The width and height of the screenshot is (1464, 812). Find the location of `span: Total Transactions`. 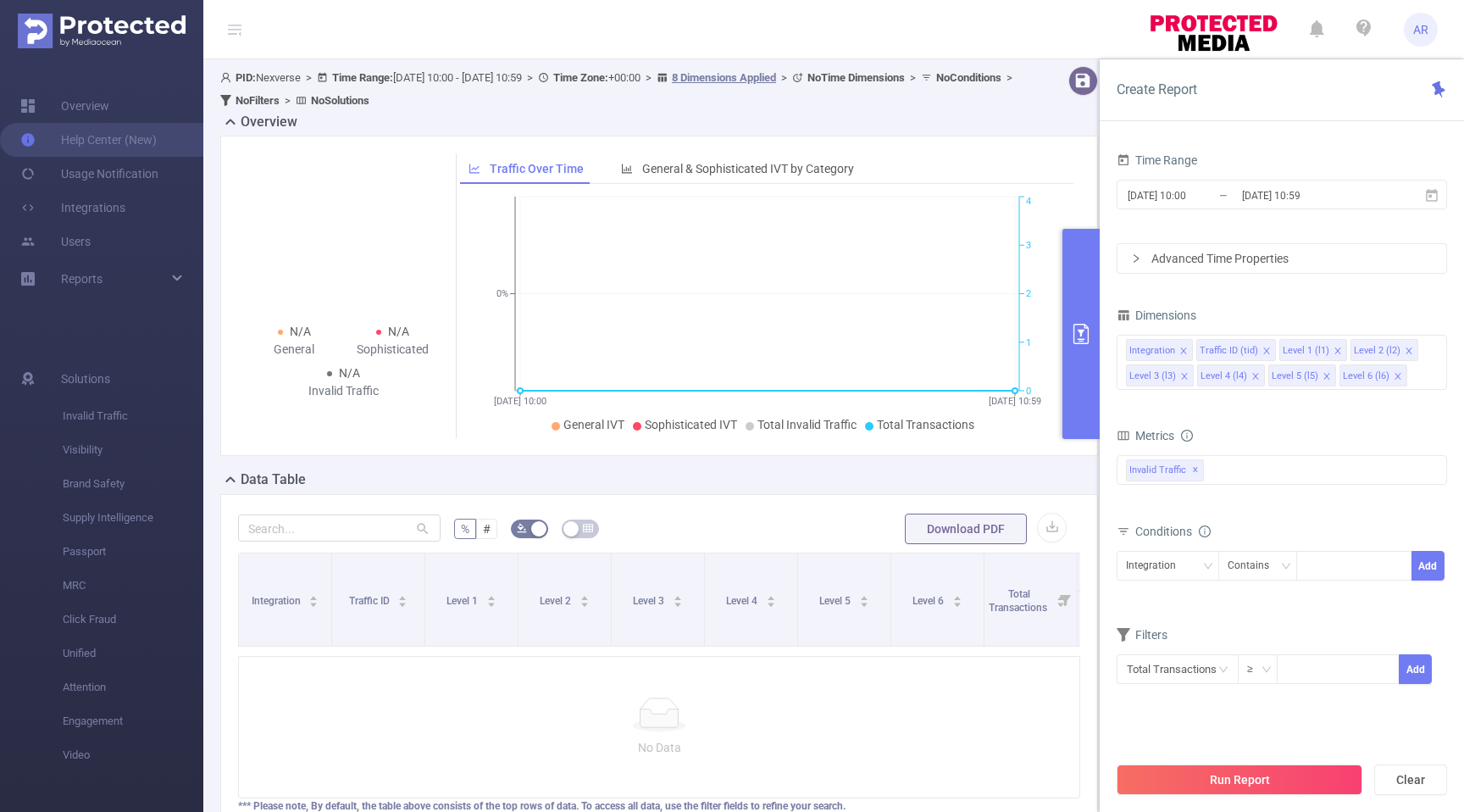

span: Total Transactions is located at coordinates (925, 424).